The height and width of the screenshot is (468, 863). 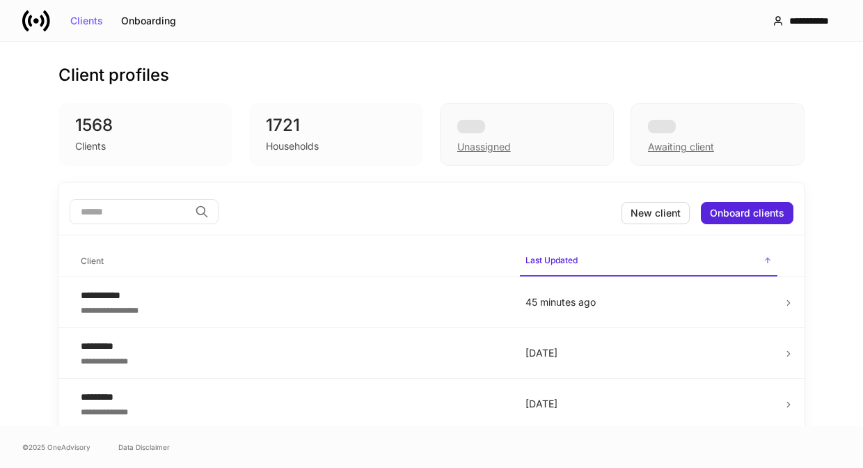 What do you see at coordinates (649, 261) in the screenshot?
I see `span: Last Updated` at bounding box center [649, 261].